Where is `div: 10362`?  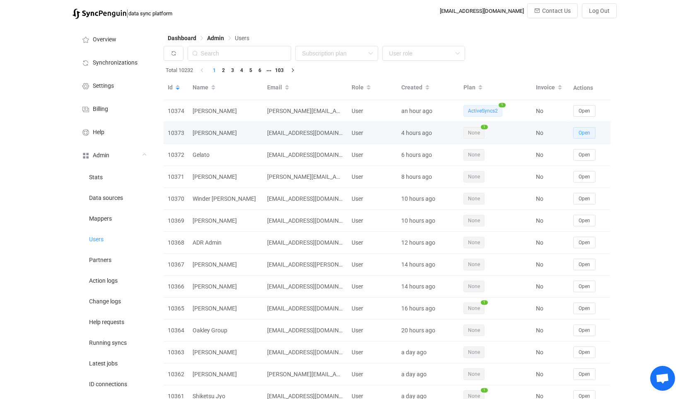
div: 10362 is located at coordinates (176, 374).